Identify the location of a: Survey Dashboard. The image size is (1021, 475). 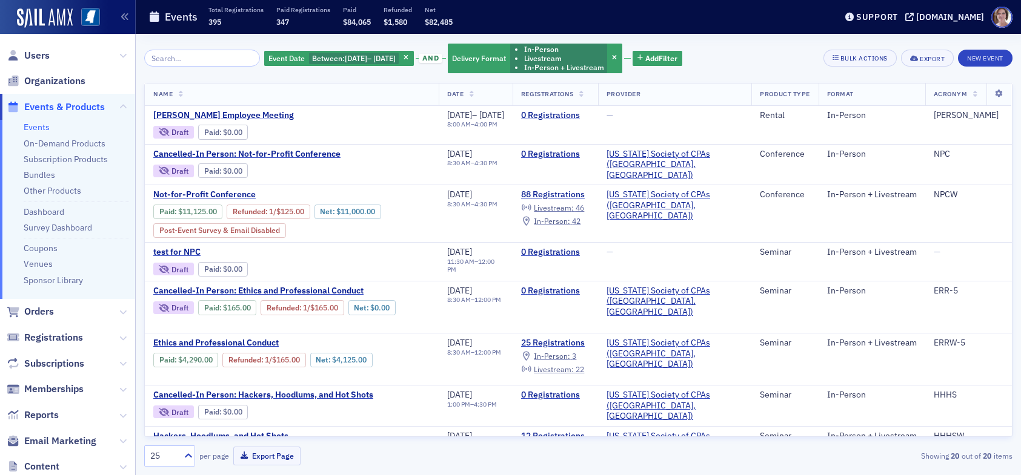
(58, 228).